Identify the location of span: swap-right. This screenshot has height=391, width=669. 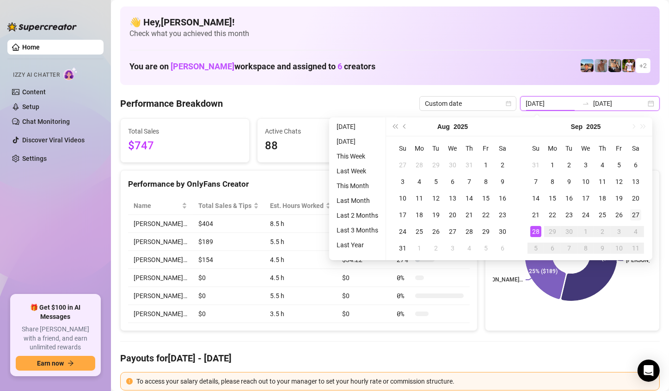
(586, 104).